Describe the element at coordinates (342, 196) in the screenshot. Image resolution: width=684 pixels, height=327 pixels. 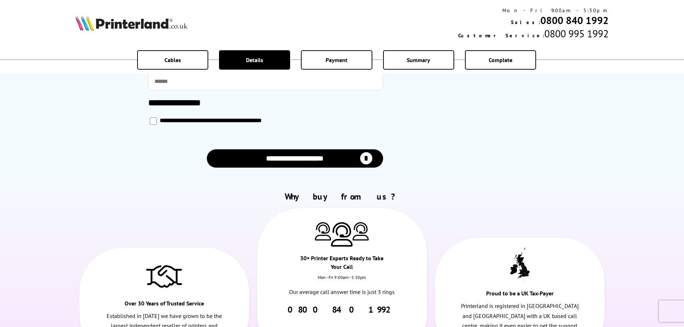
I see `h2: Why buy from us?` at that location.